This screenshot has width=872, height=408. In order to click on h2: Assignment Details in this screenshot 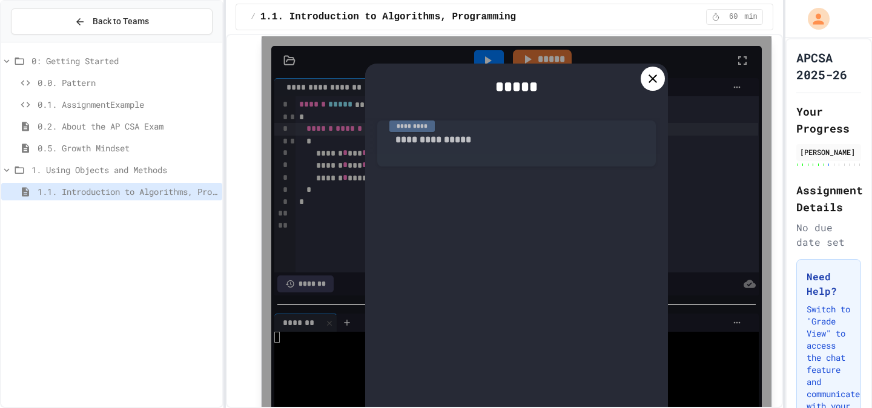, I will do `click(829, 199)`.